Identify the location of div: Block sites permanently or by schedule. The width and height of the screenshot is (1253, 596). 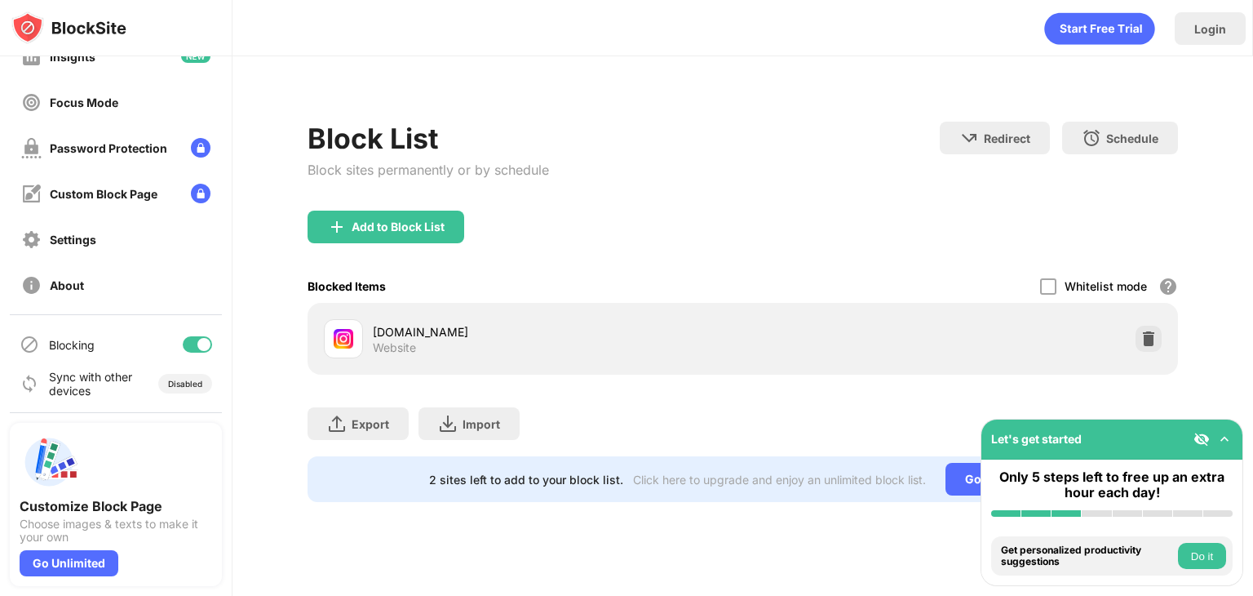
(428, 170).